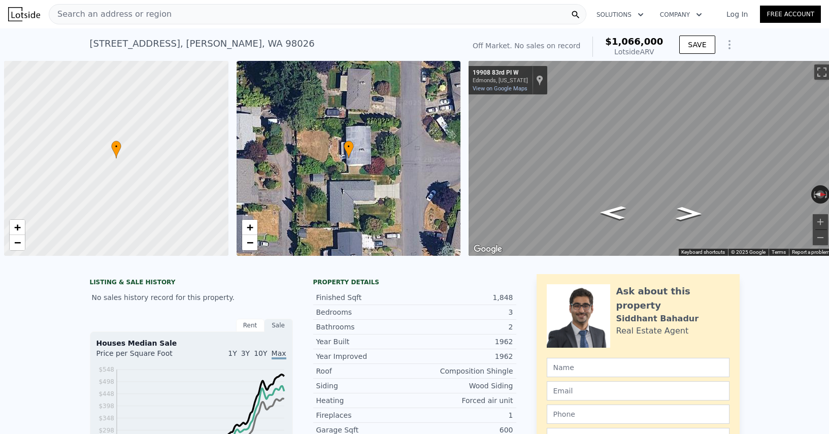 This screenshot has height=434, width=829. I want to click on div: Sale, so click(279, 325).